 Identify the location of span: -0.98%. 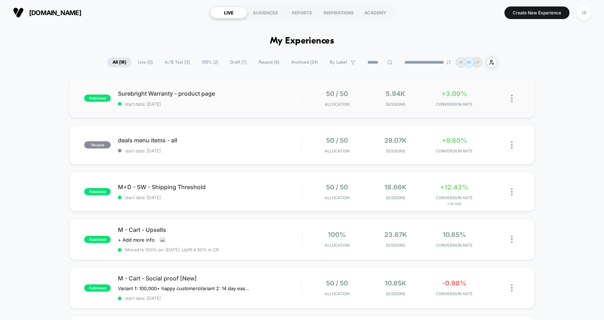
(454, 283).